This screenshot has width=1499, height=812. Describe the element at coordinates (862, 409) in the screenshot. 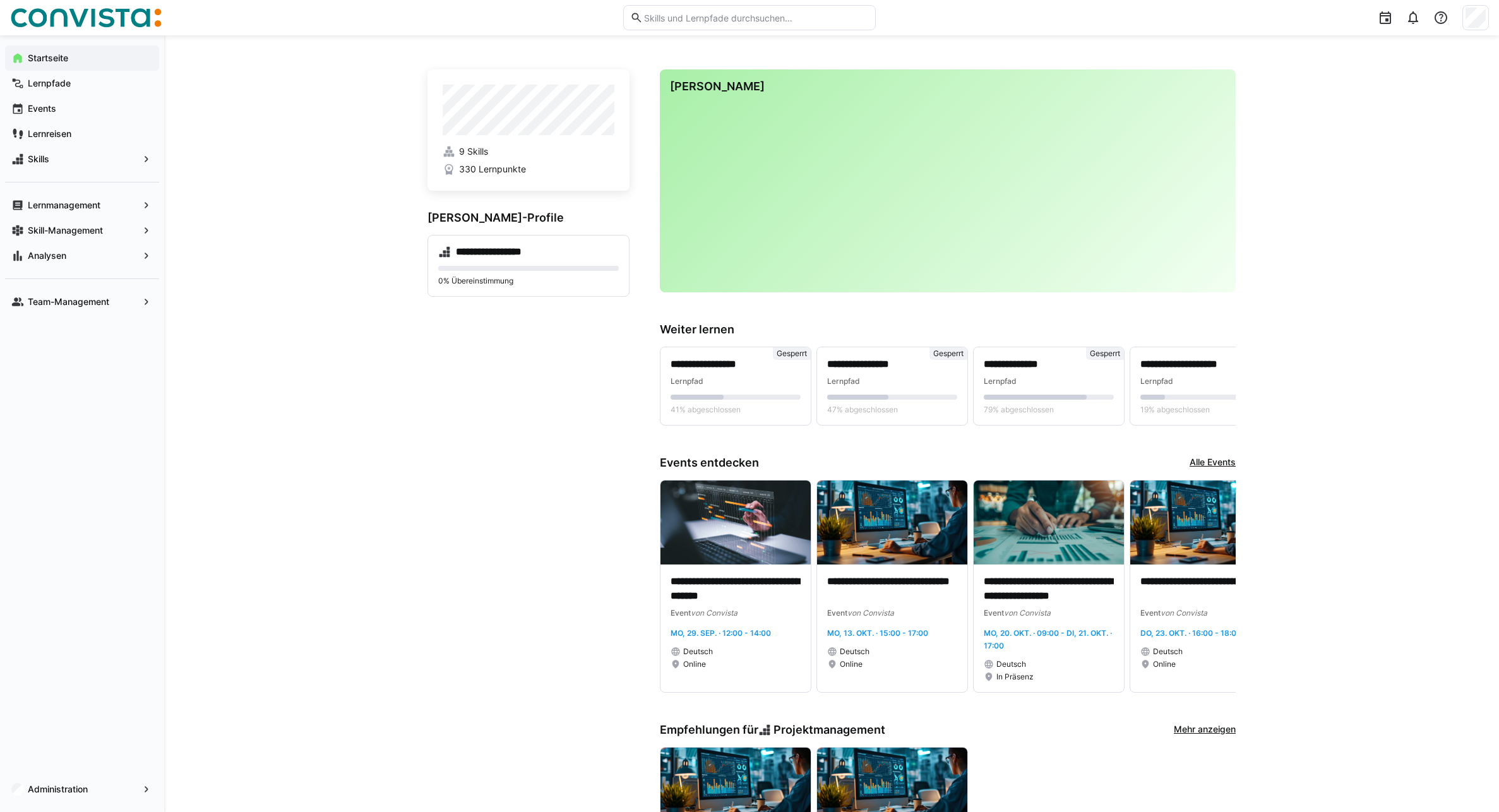

I see `span: 47% abgeschlossen` at that location.